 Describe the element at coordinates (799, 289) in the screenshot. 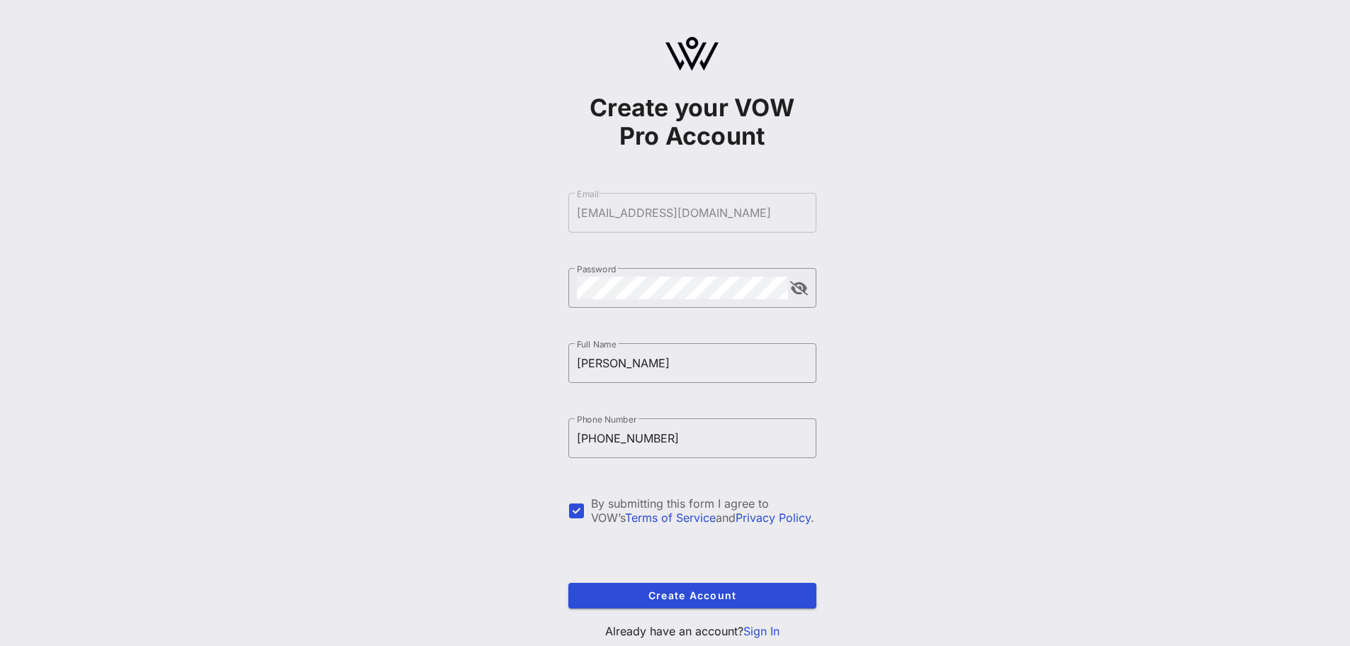

I see `button: append icon` at that location.